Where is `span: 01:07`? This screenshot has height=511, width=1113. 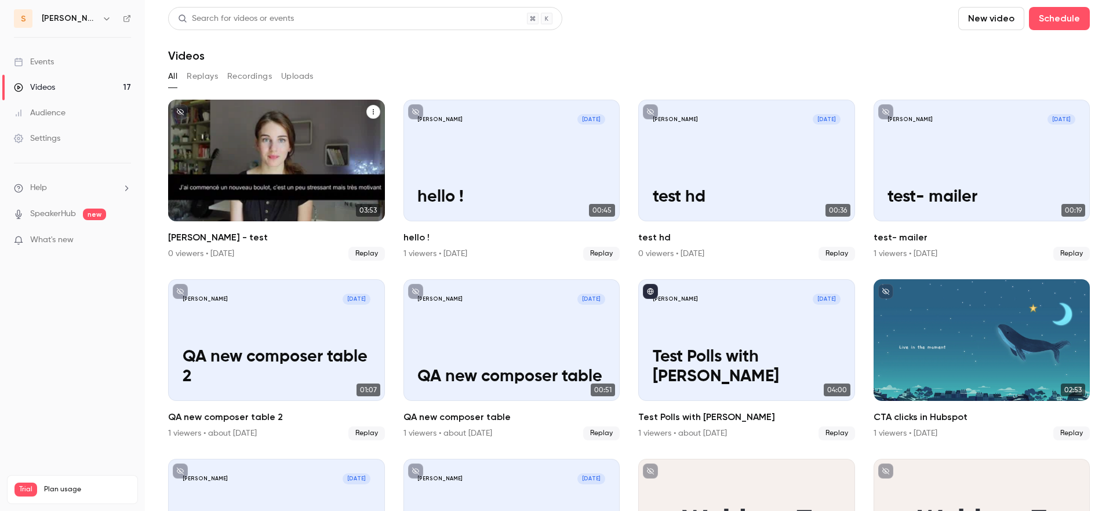 span: 01:07 is located at coordinates (368, 390).